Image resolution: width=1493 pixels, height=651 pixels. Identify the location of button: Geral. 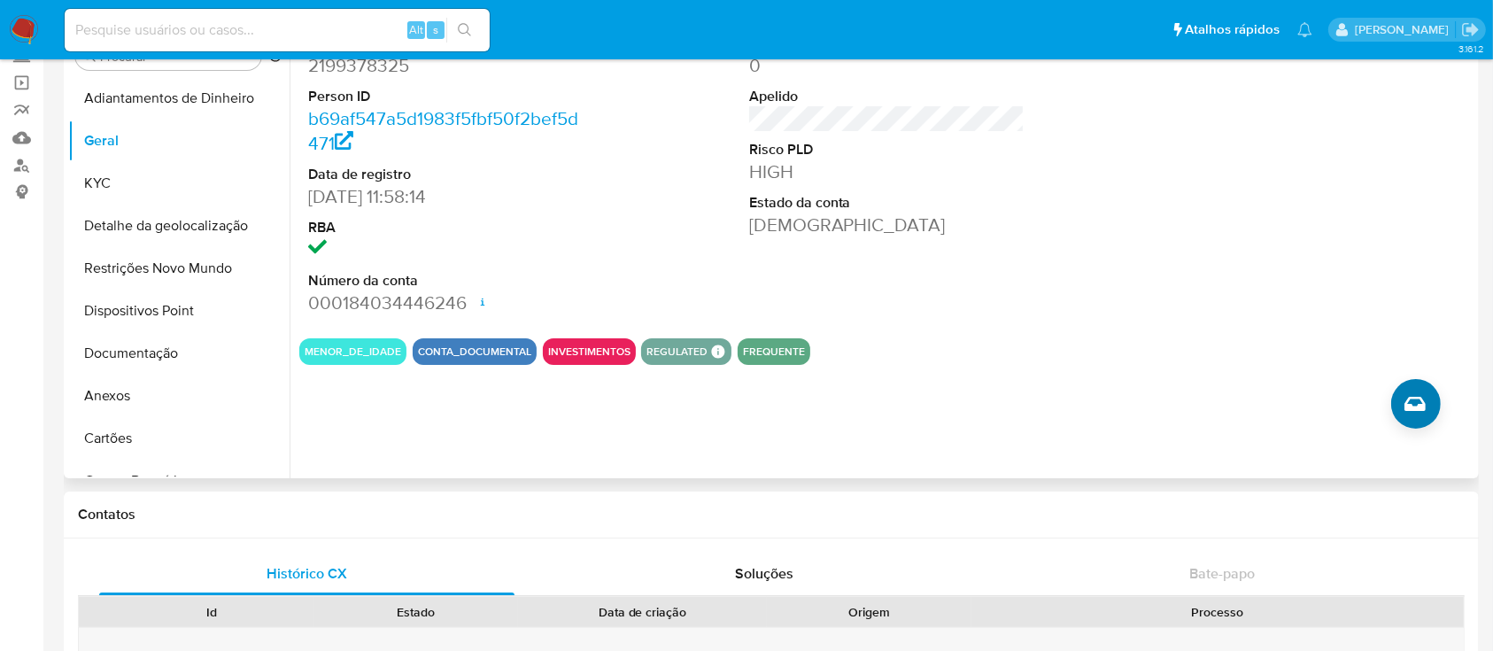
(179, 141).